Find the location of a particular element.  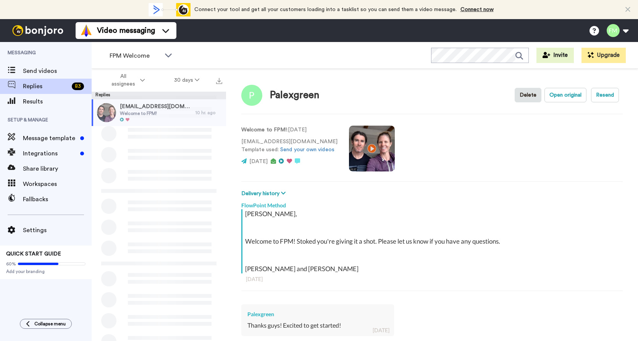

span: 60% is located at coordinates (11, 264).